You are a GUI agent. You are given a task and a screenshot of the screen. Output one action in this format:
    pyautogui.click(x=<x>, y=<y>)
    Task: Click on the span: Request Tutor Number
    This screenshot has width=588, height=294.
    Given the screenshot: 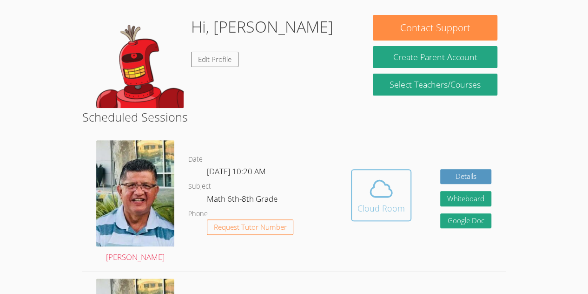 What is the action you would take?
    pyautogui.click(x=250, y=227)
    